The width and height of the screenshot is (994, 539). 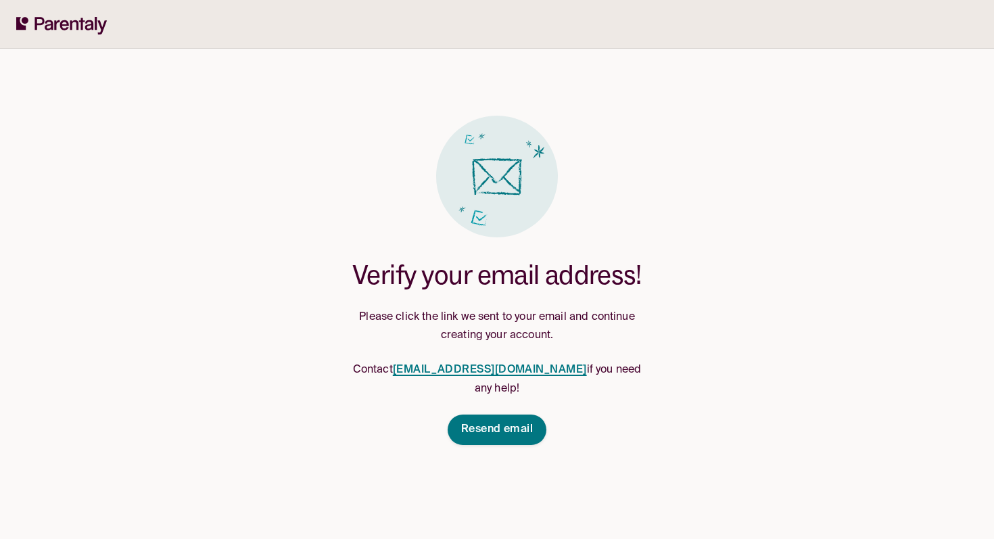 I want to click on button: Resend email, so click(x=497, y=429).